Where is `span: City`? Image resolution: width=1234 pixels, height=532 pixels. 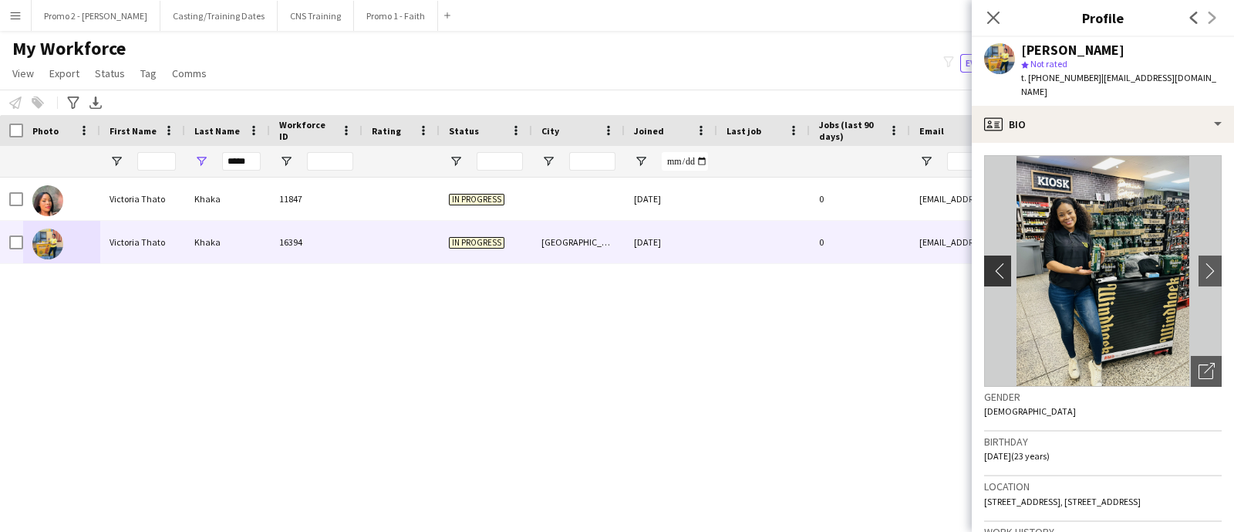 span: City is located at coordinates (550, 130).